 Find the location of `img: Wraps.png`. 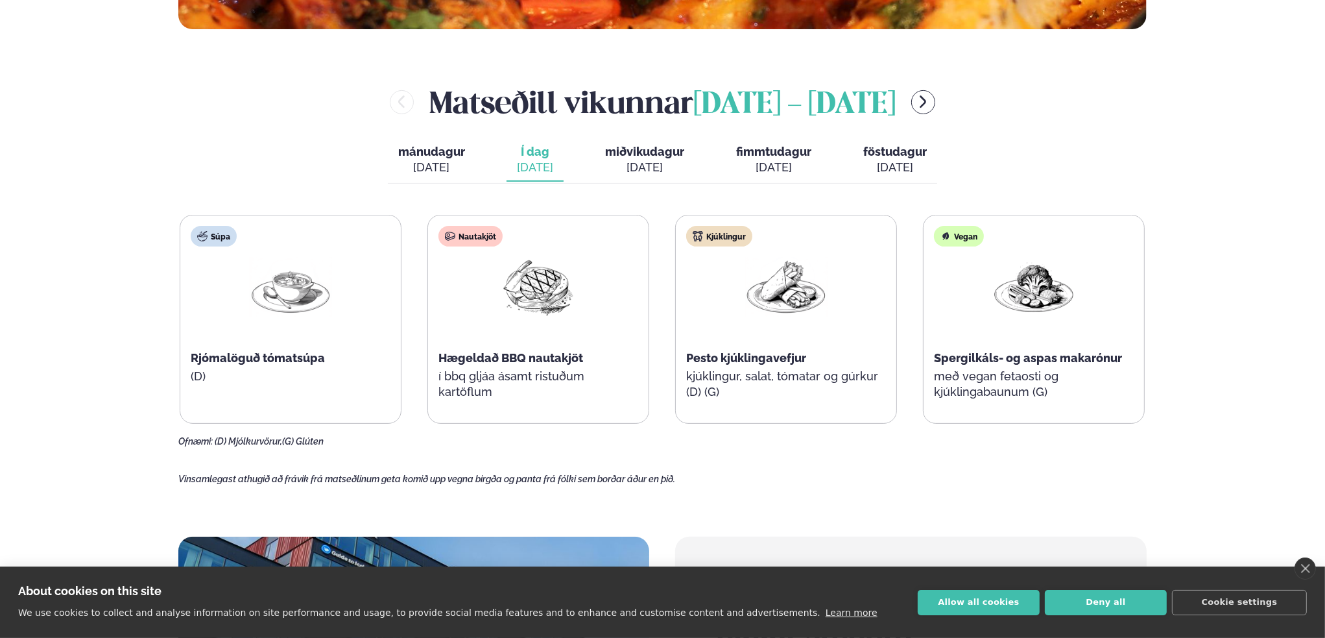

img: Wraps.png is located at coordinates (786, 287).